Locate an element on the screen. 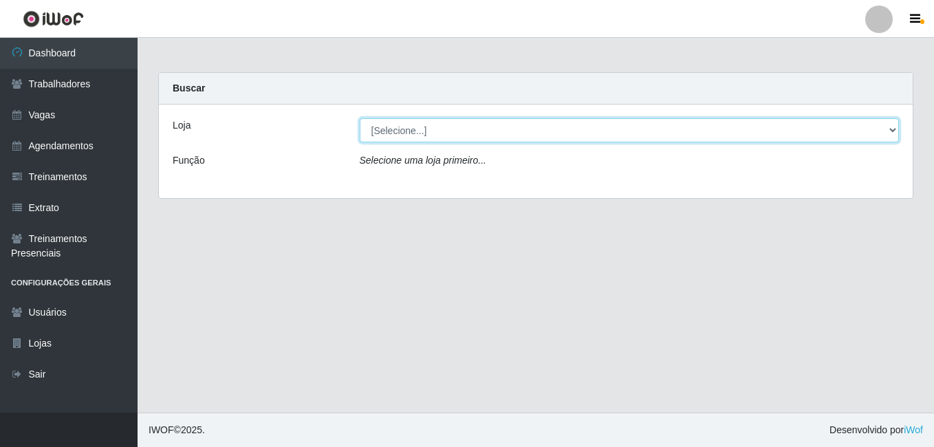 The image size is (934, 447). a: iWof is located at coordinates (913, 430).